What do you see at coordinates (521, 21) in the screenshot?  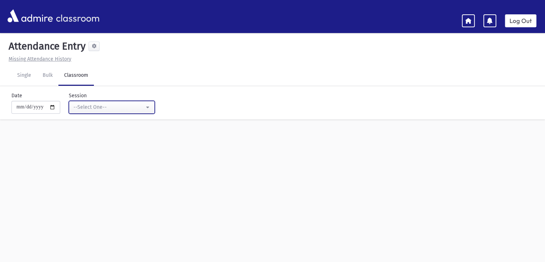 I see `a: Log Out` at bounding box center [521, 21].